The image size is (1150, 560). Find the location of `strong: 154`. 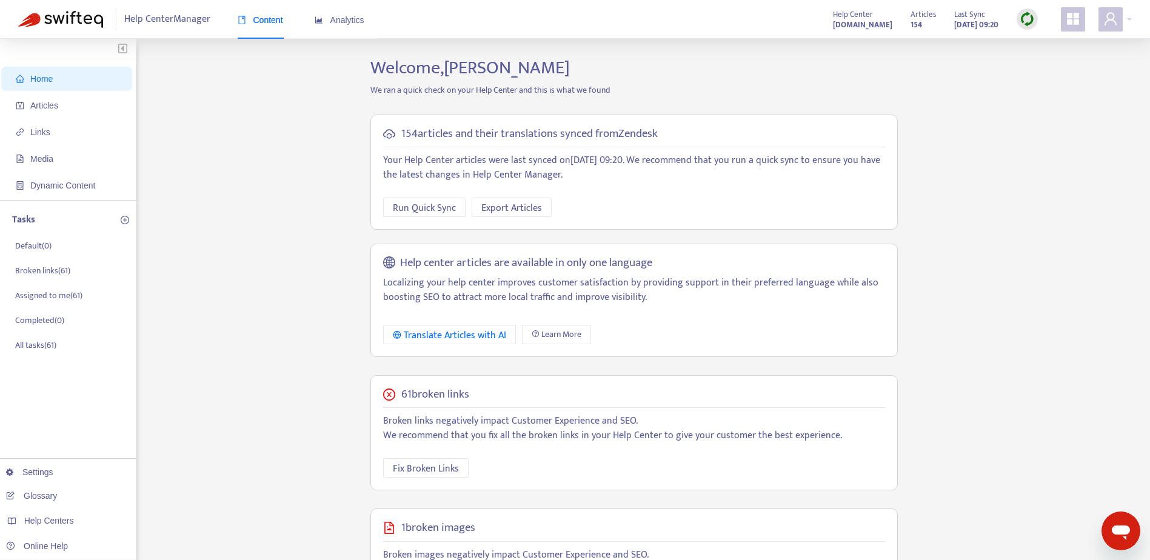

strong: 154 is located at coordinates (916, 25).